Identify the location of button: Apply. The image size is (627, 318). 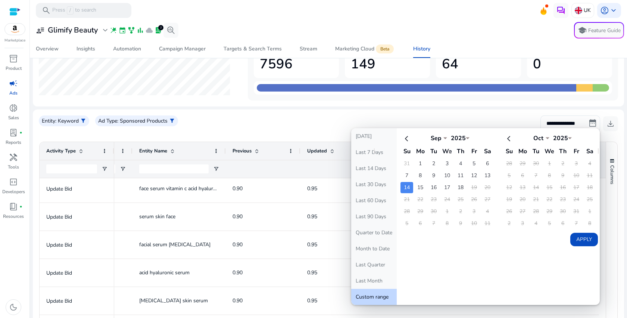
(584, 239).